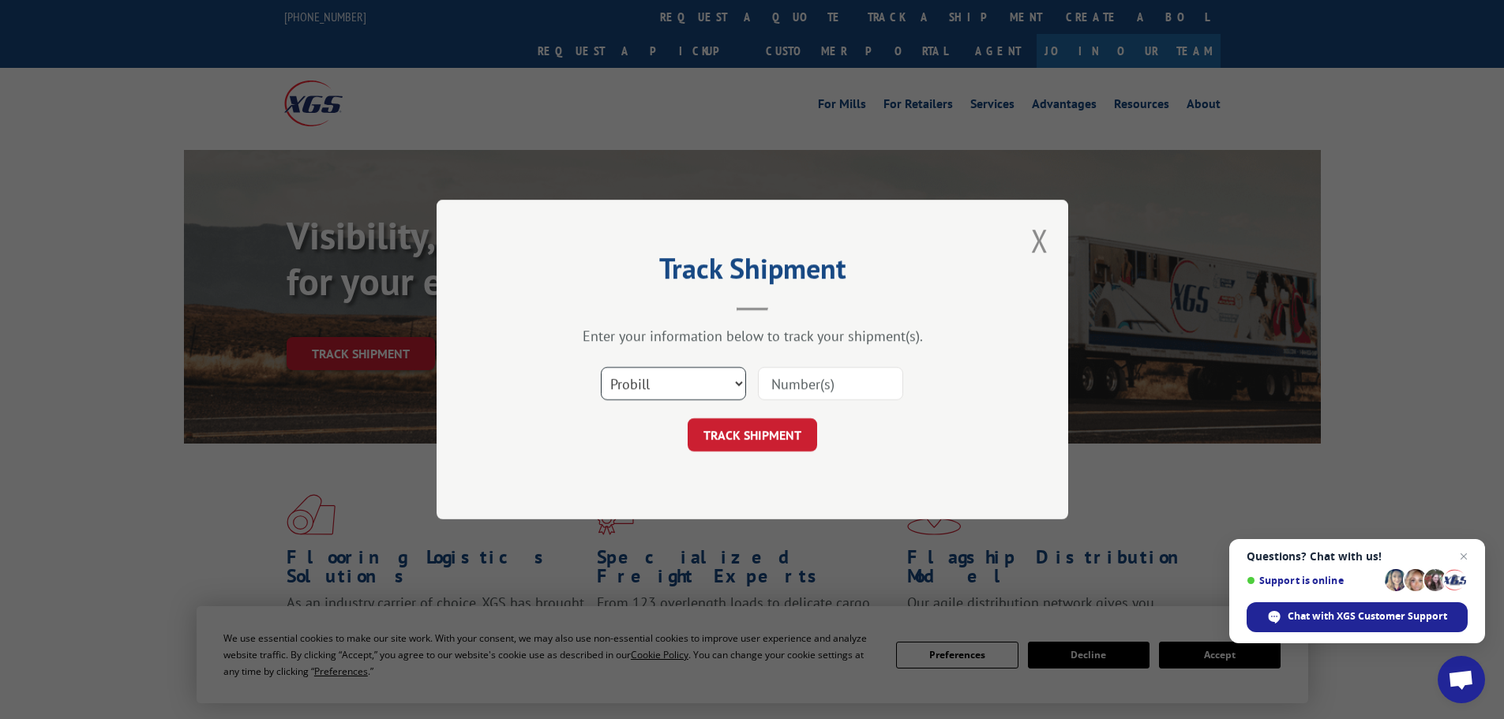 This screenshot has width=1504, height=719. I want to click on div: Enter your information below to track your shipment(s)., so click(753, 336).